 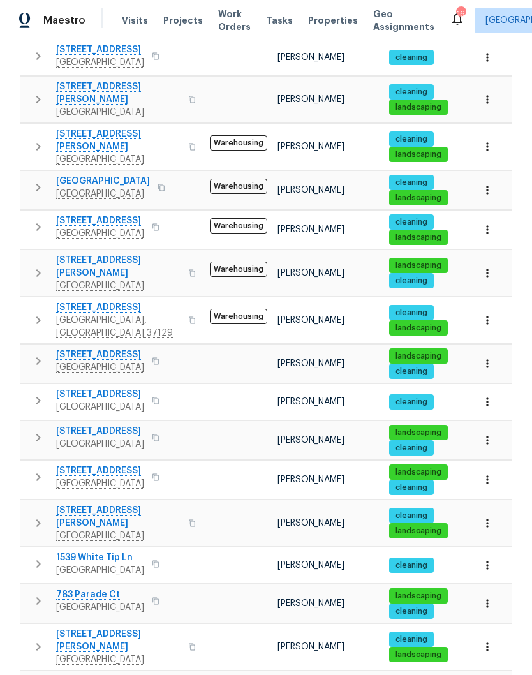 I want to click on span: Projects, so click(x=183, y=20).